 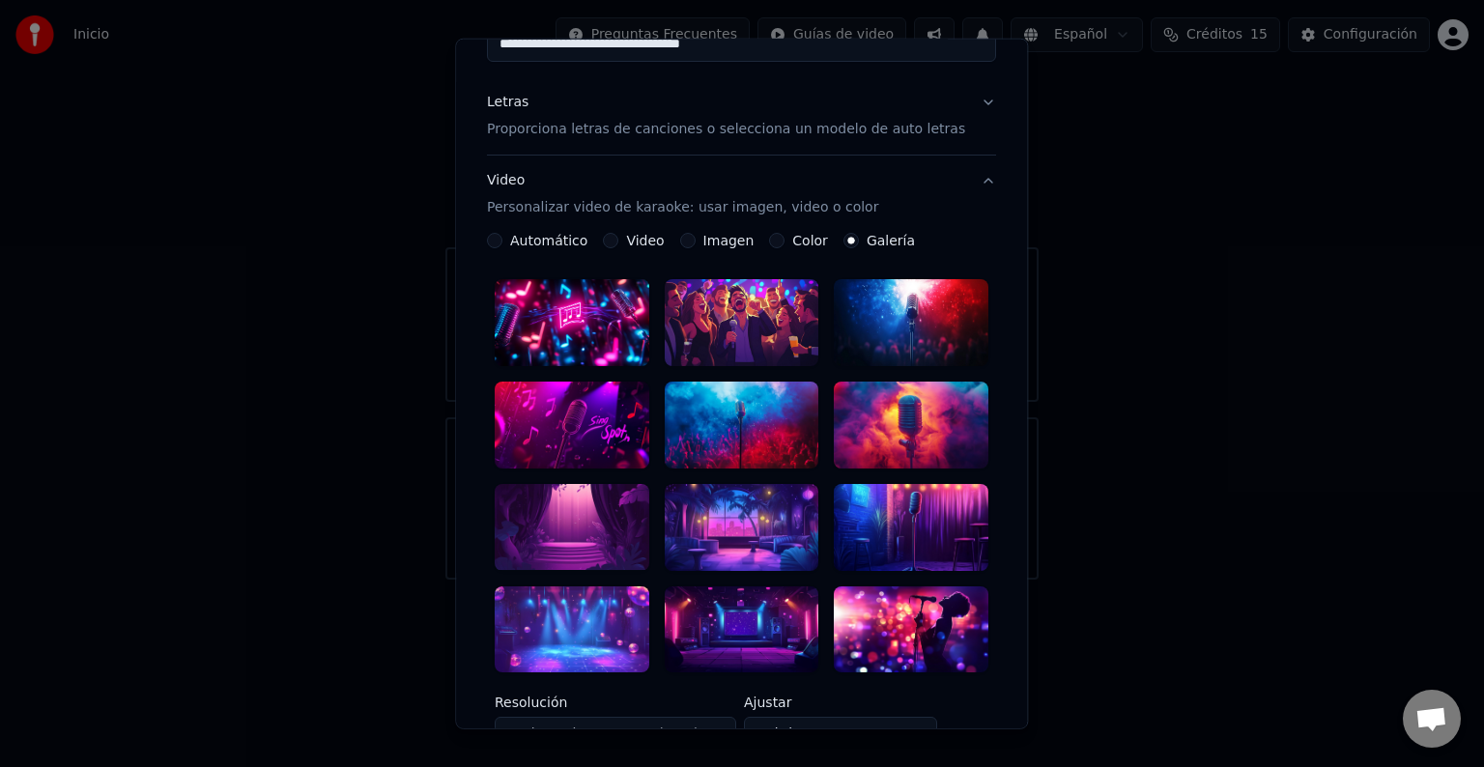 What do you see at coordinates (811, 241) in the screenshot?
I see `label: Color` at bounding box center [811, 241].